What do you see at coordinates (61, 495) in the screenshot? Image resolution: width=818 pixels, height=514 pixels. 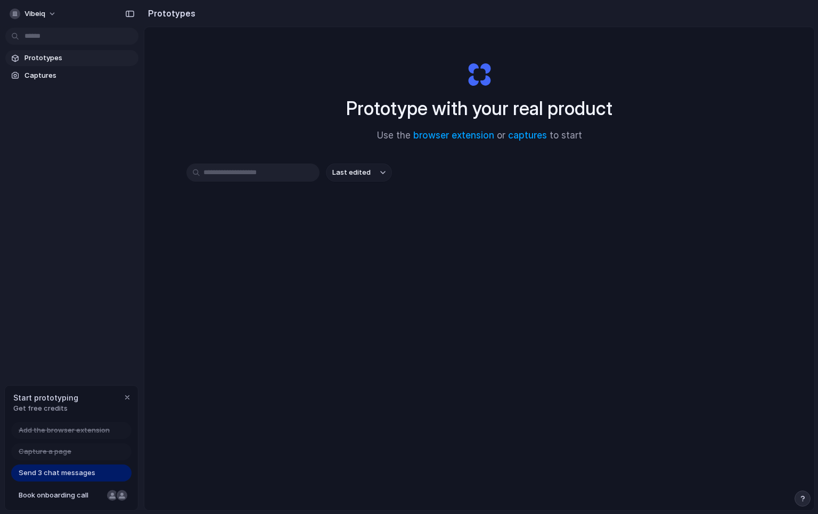 I see `span: Book onboarding call` at bounding box center [61, 495].